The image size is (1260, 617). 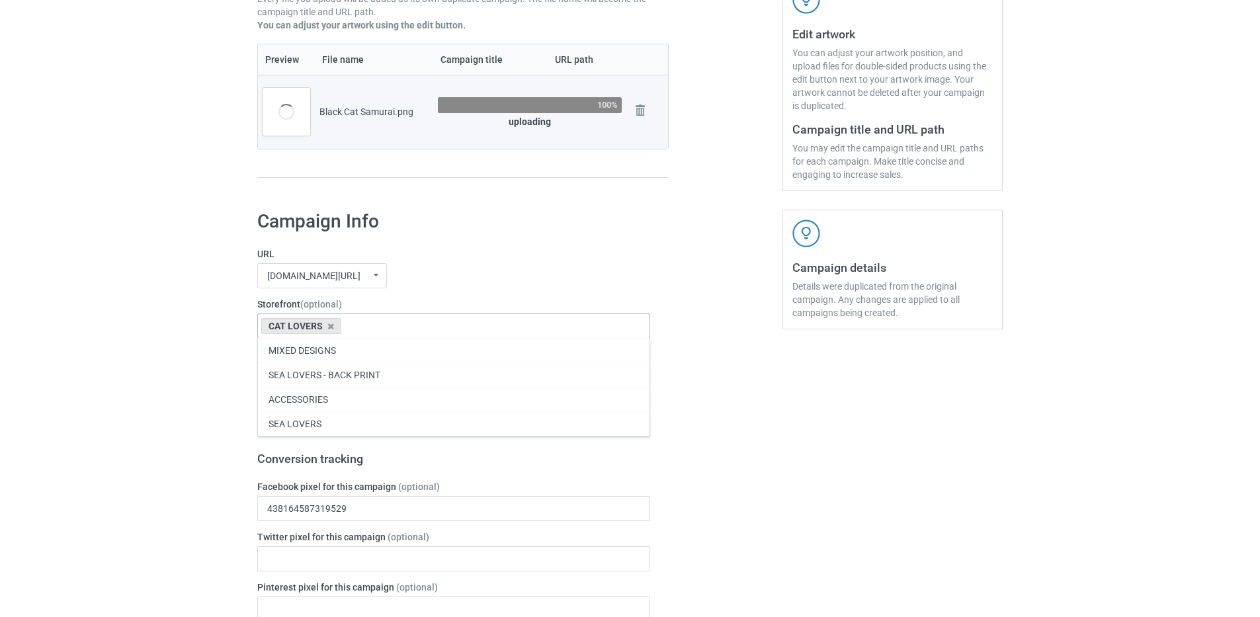 What do you see at coordinates (454, 222) in the screenshot?
I see `h1: Campaign Info` at bounding box center [454, 222].